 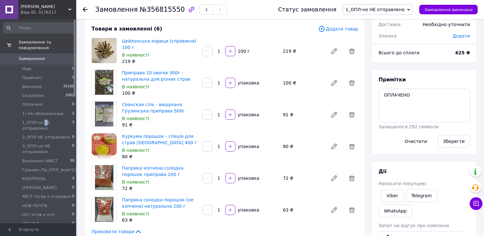 What do you see at coordinates (424, 105) in the screenshot?
I see `textarea: ОПЛАЧЕНО` at bounding box center [424, 105].